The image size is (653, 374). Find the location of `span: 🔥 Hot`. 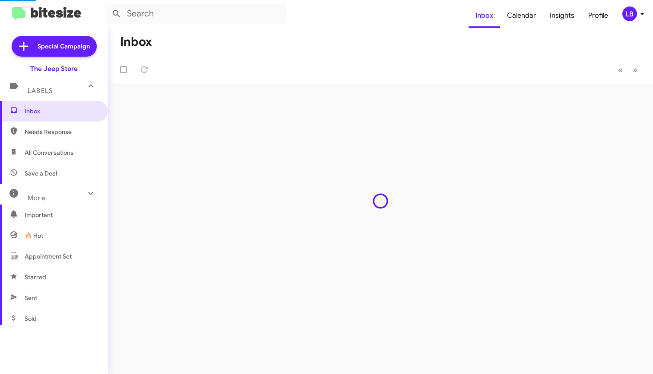

span: 🔥 Hot is located at coordinates (34, 235).